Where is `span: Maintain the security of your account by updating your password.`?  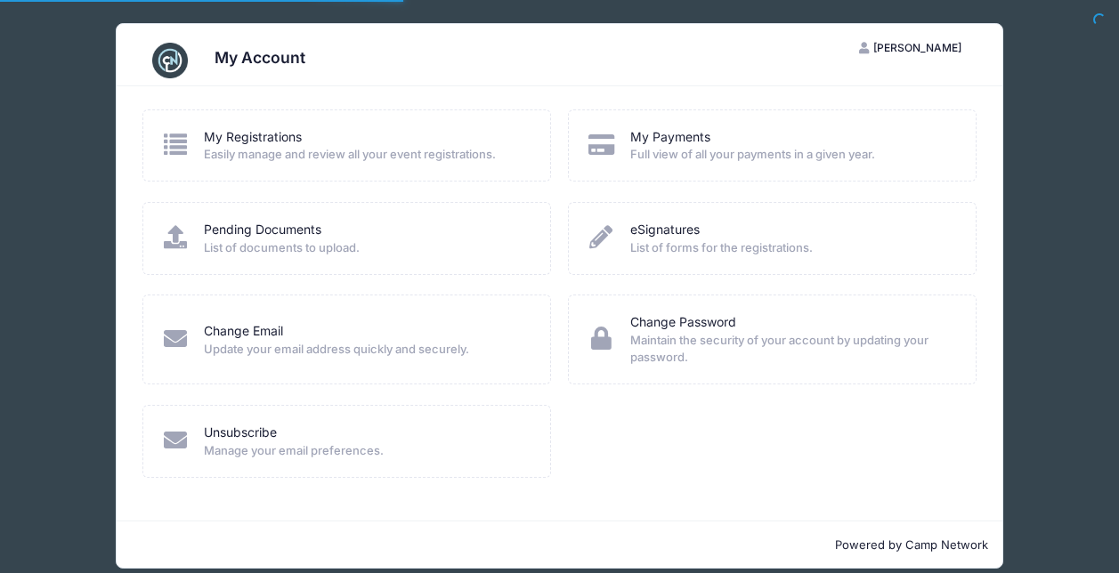 span: Maintain the security of your account by updating your password. is located at coordinates (791, 349).